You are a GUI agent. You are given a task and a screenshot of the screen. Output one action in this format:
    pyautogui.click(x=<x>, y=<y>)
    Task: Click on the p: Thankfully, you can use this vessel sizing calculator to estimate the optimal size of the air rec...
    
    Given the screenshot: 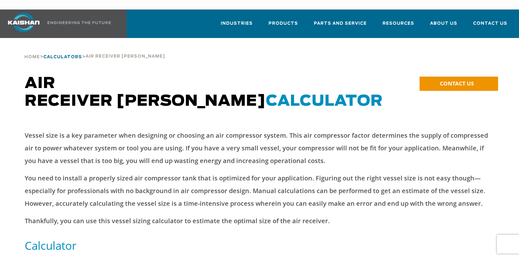 What is the action you would take?
    pyautogui.click(x=260, y=221)
    